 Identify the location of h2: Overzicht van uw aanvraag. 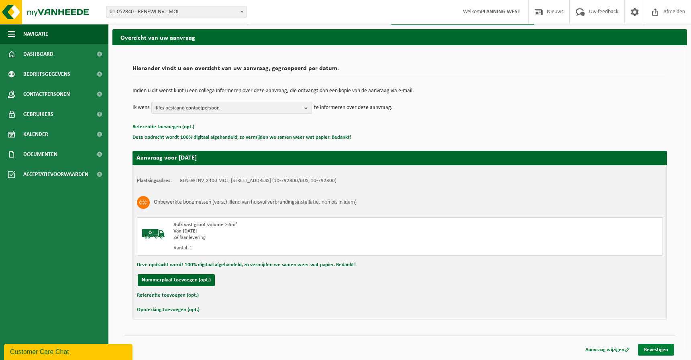
(399, 37).